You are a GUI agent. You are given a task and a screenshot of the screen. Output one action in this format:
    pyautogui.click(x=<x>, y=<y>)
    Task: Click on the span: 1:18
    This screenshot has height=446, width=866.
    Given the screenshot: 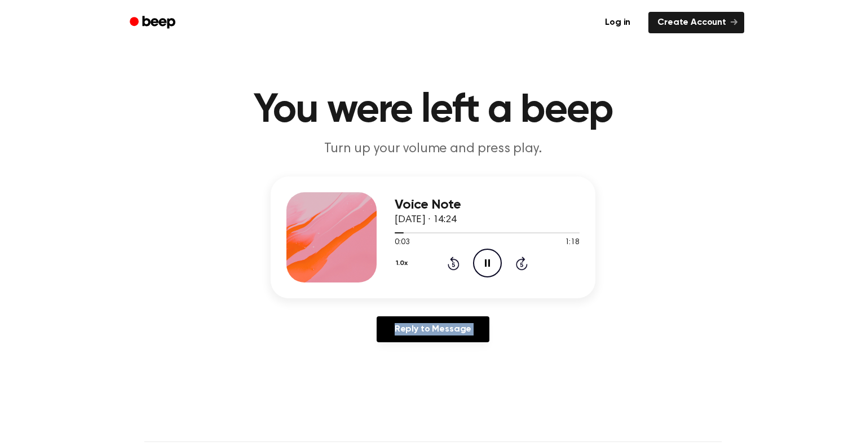 What is the action you would take?
    pyautogui.click(x=573, y=243)
    